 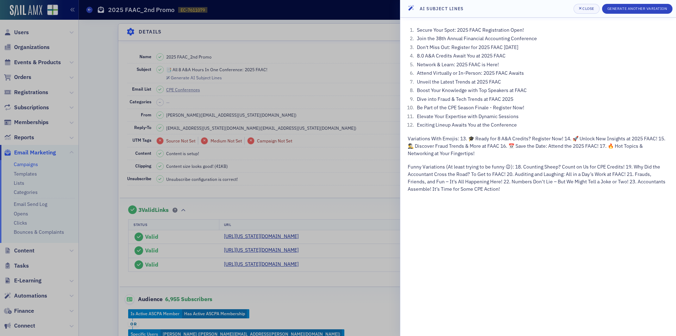 What do you see at coordinates (538, 146) in the screenshot?
I see `p: Variations With Emojis: 13. 🎓 Ready for 8 A&A Credits? Register Now! 14. 🚀 Unlock New Insights at...` at bounding box center [538, 146].